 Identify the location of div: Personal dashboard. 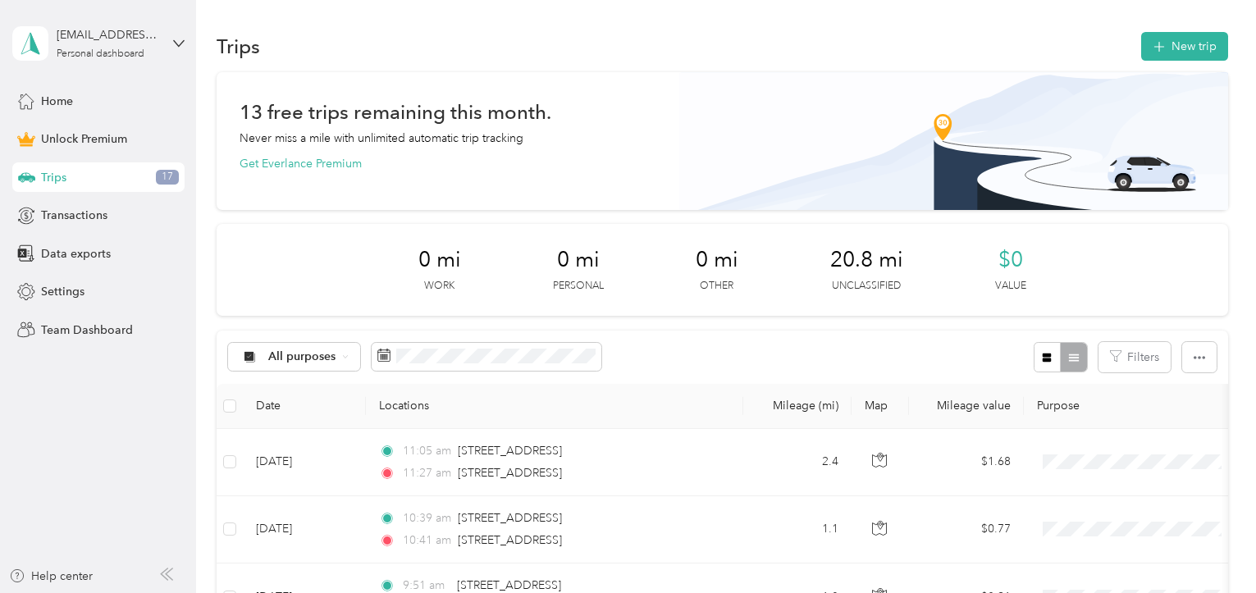
(100, 54).